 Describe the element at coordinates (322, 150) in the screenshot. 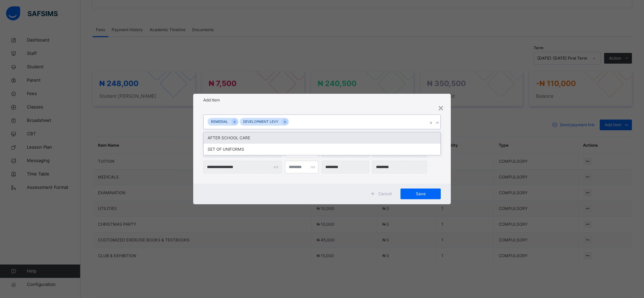

I see `div: SET OF UNIFORMS` at that location.